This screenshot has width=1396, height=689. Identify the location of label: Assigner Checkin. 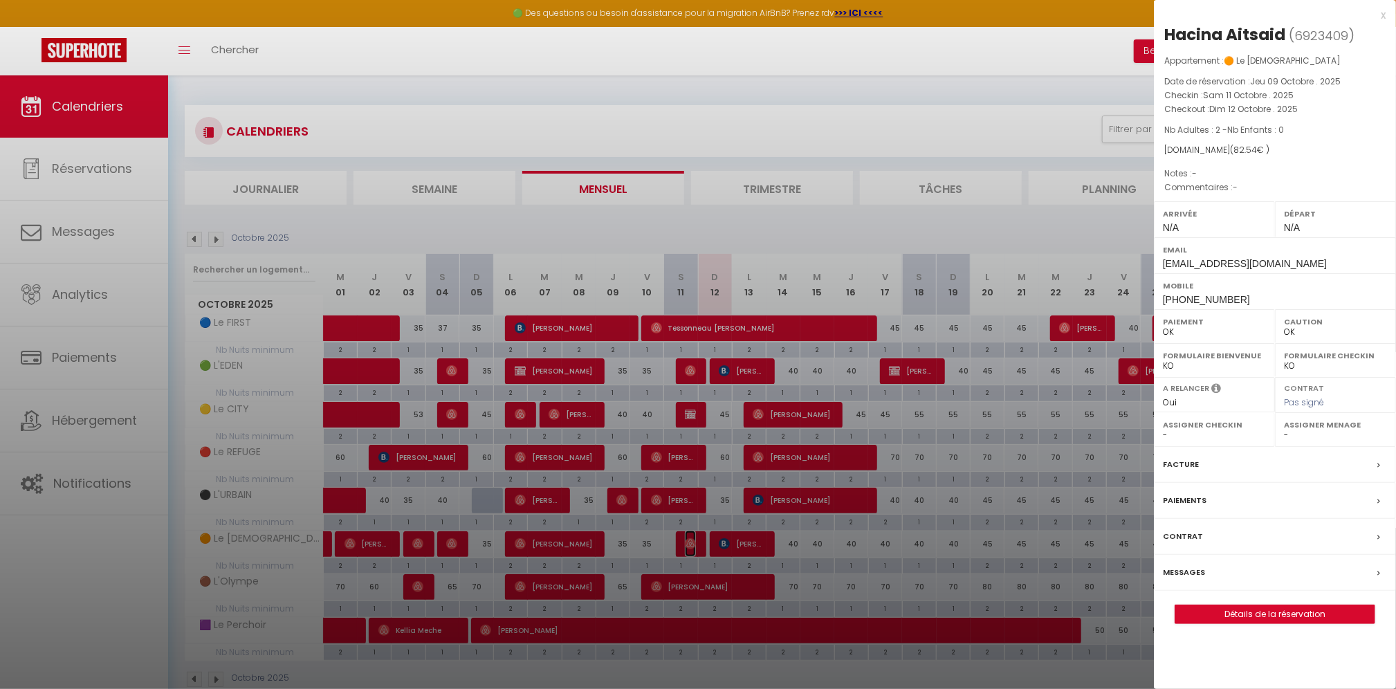
(1214, 425).